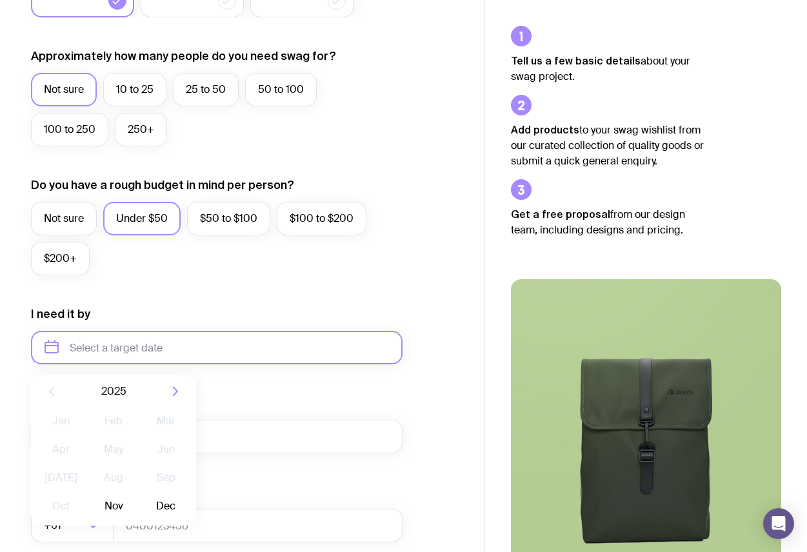 The image size is (807, 552). Describe the element at coordinates (217, 437) in the screenshot. I see `input: you@email.com` at that location.